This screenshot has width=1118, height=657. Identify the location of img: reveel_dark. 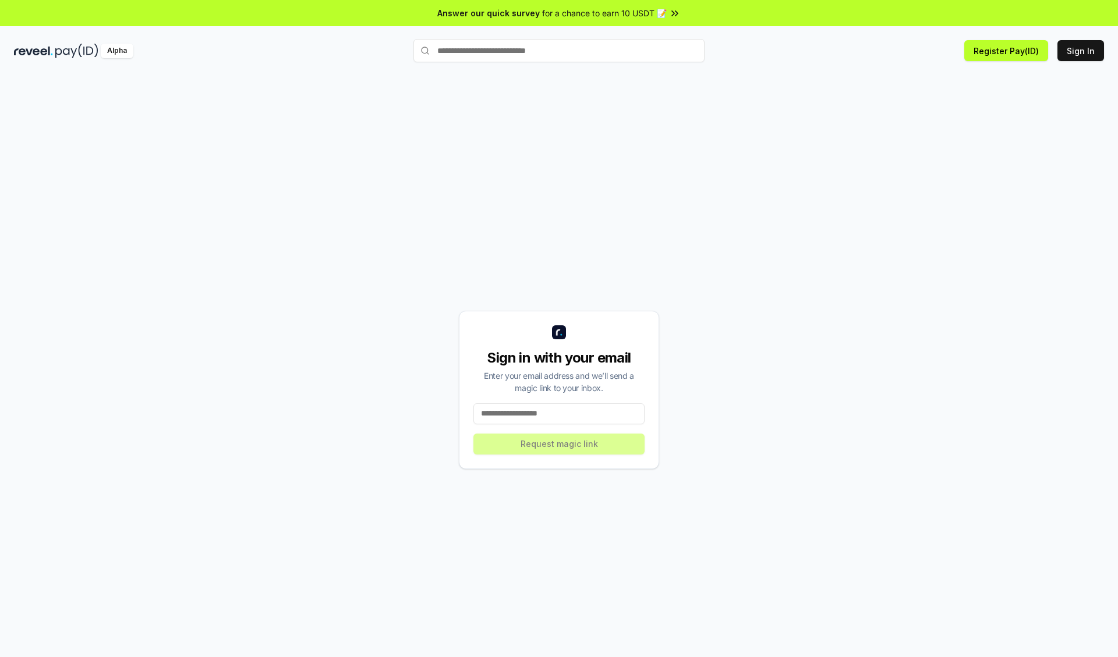
(33, 51).